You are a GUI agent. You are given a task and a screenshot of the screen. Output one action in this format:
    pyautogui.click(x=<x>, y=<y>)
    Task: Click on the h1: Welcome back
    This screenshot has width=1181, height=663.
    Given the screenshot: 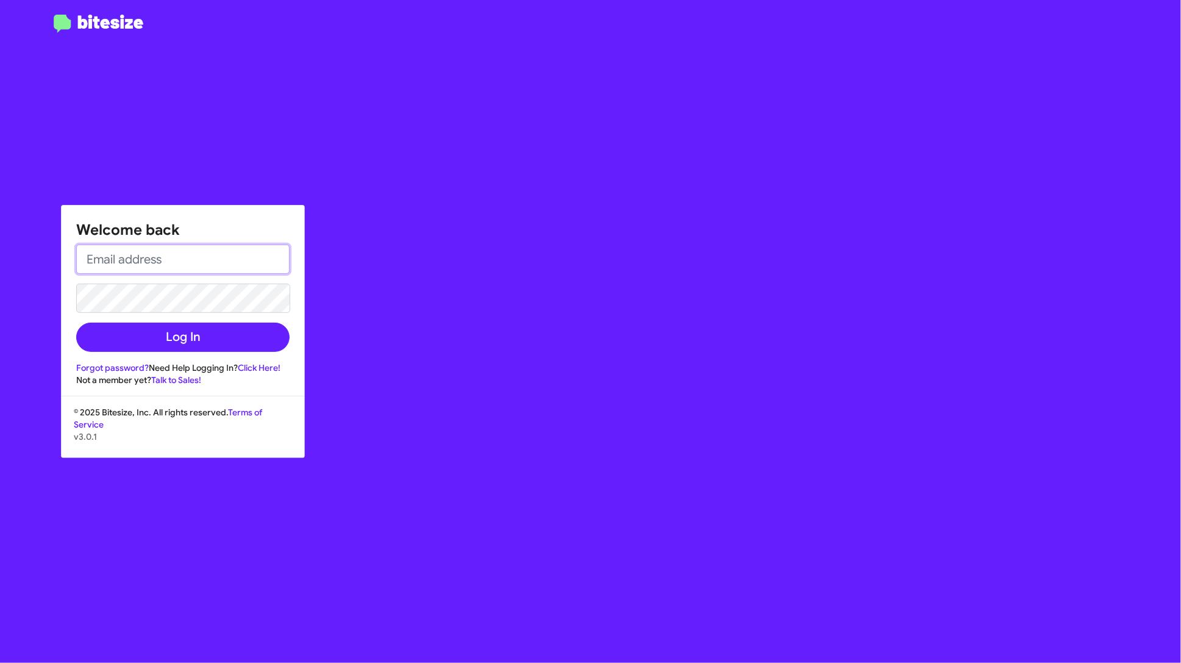 What is the action you would take?
    pyautogui.click(x=183, y=230)
    